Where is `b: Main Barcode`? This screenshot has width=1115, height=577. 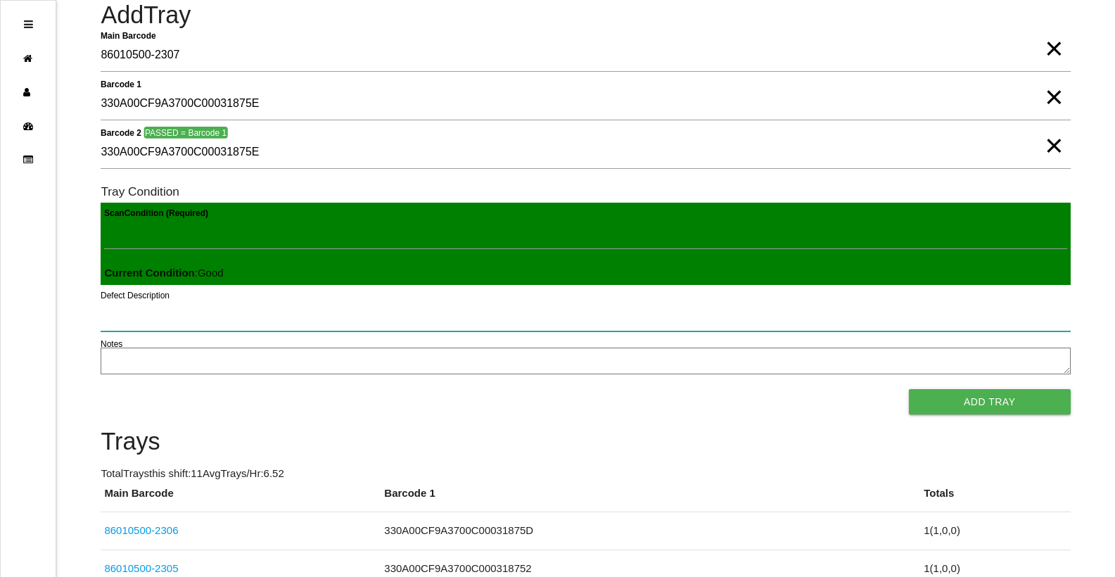
b: Main Barcode is located at coordinates (128, 35).